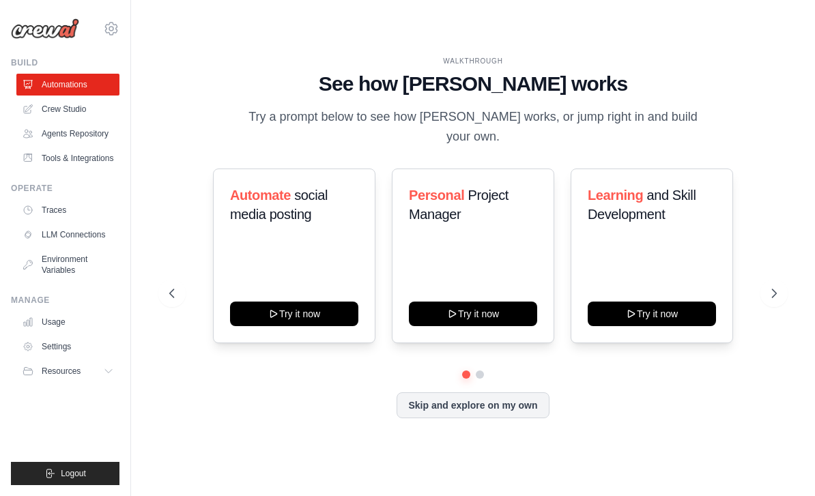 This screenshot has height=496, width=815. What do you see at coordinates (68, 347) in the screenshot?
I see `a: Settings` at bounding box center [68, 347].